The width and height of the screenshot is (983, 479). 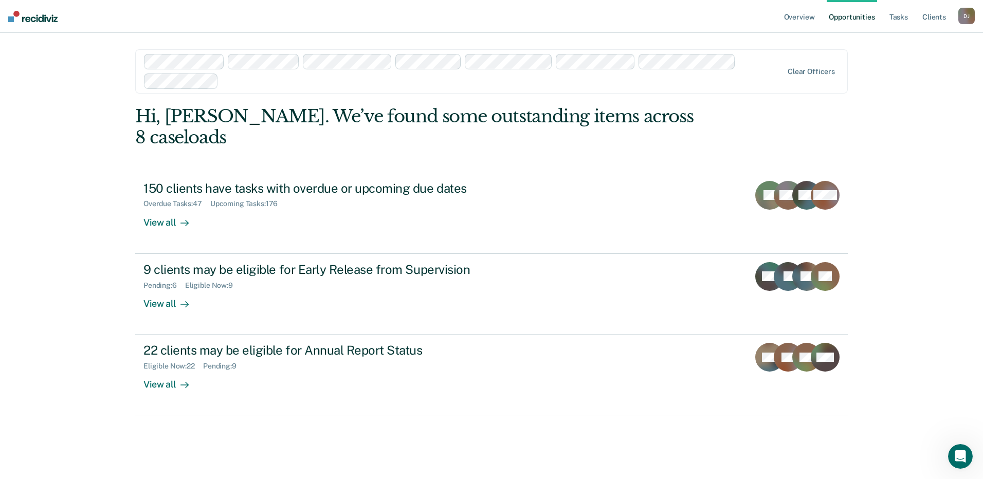 I want to click on img: Recidiviz, so click(x=33, y=16).